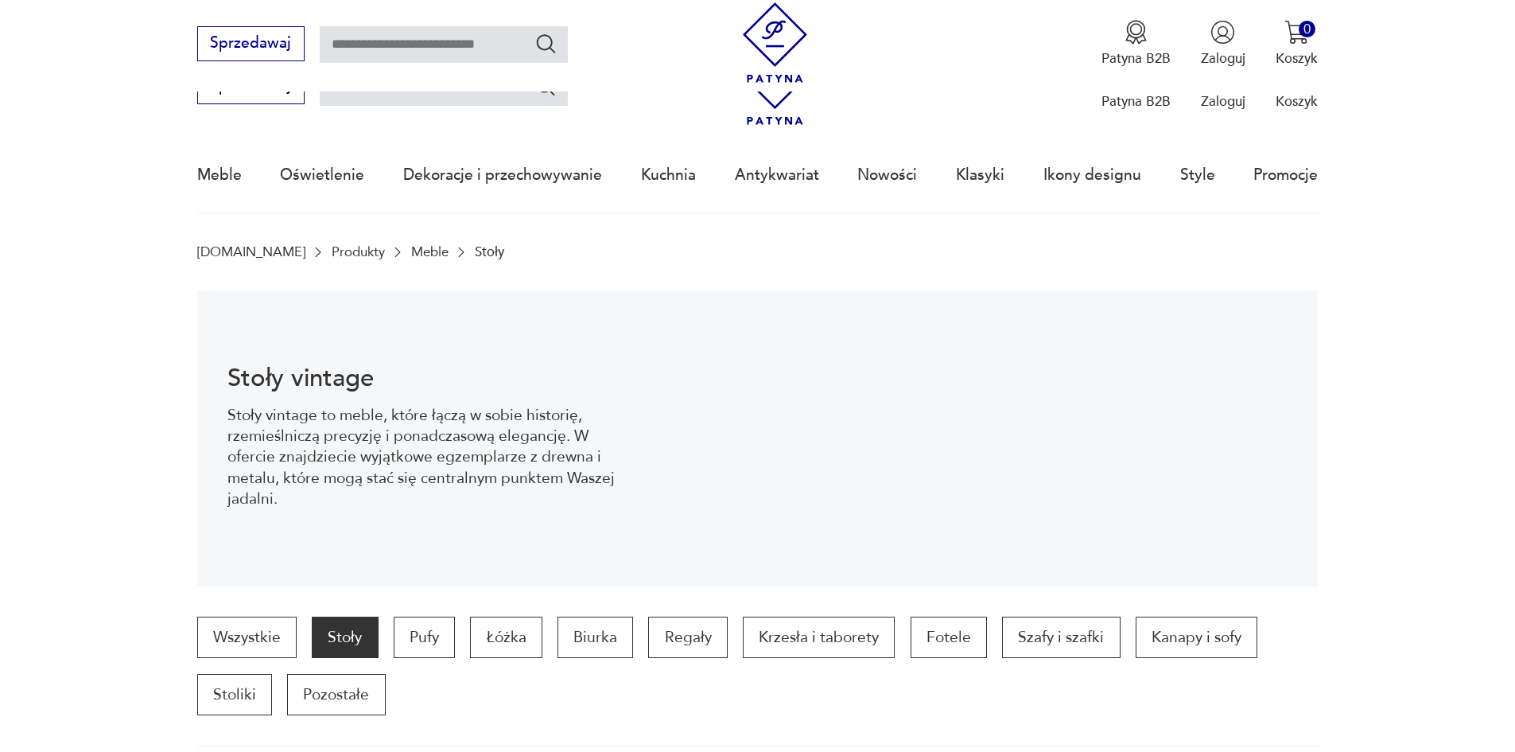 The image size is (1515, 752). Describe the element at coordinates (668, 175) in the screenshot. I see `a: Kuchnia` at that location.